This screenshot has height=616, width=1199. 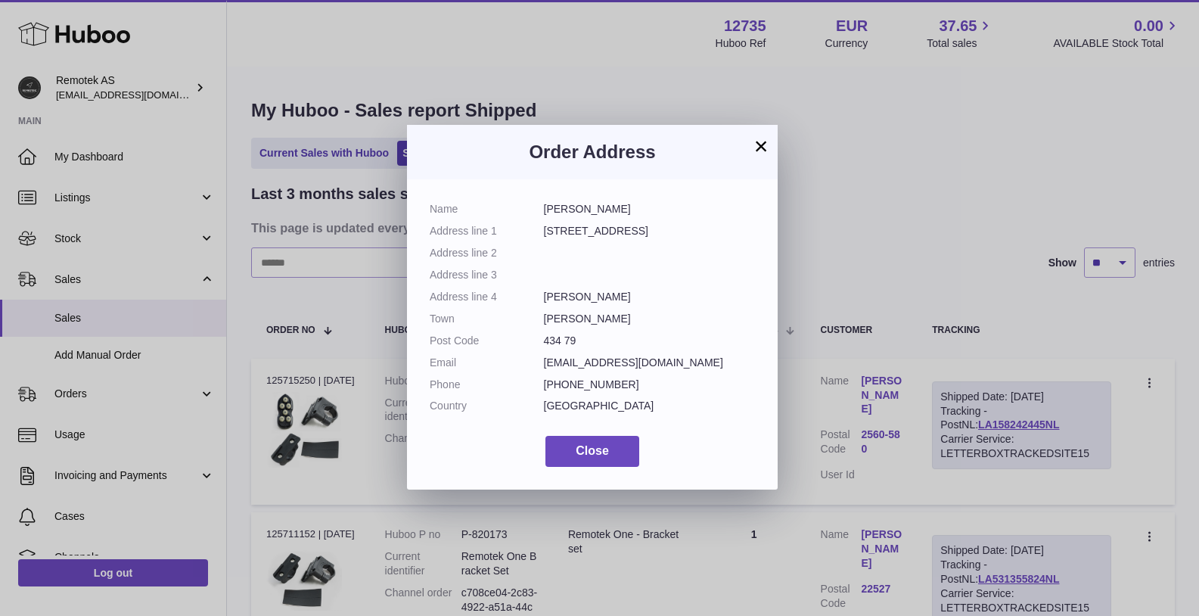 What do you see at coordinates (486, 275) in the screenshot?
I see `dt: Address line 3` at bounding box center [486, 275].